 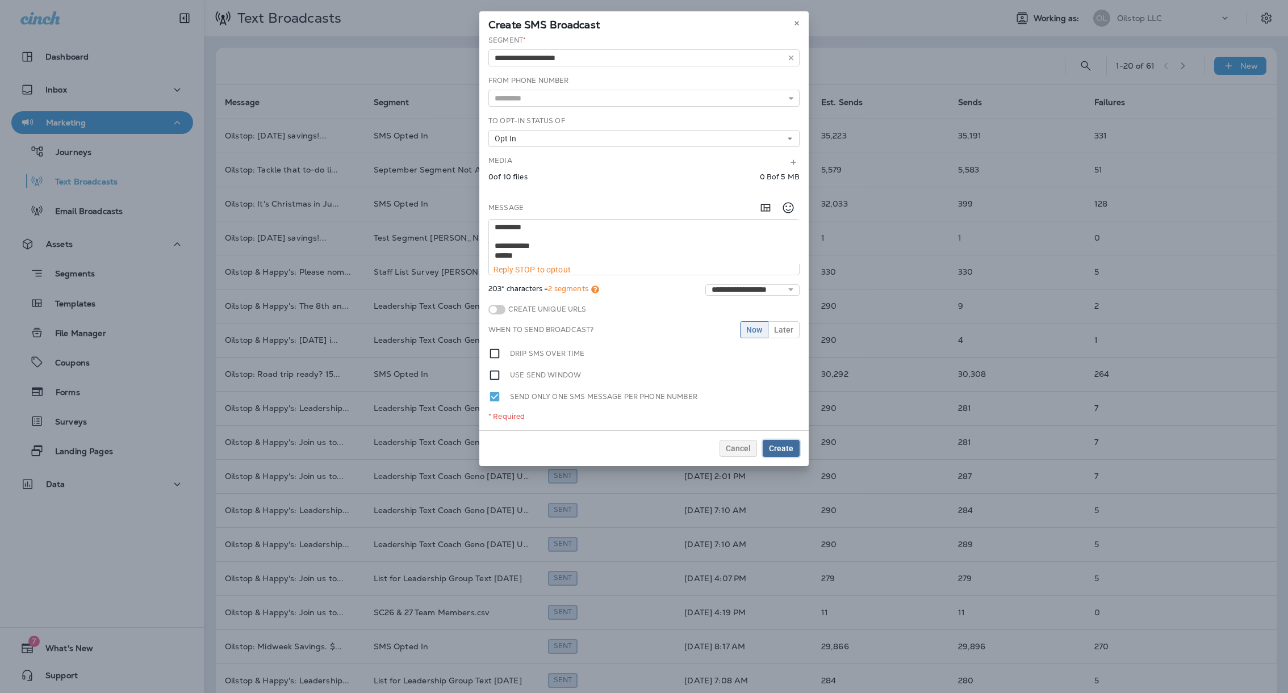 What do you see at coordinates (783, 330) in the screenshot?
I see `span: Later` at bounding box center [783, 330].